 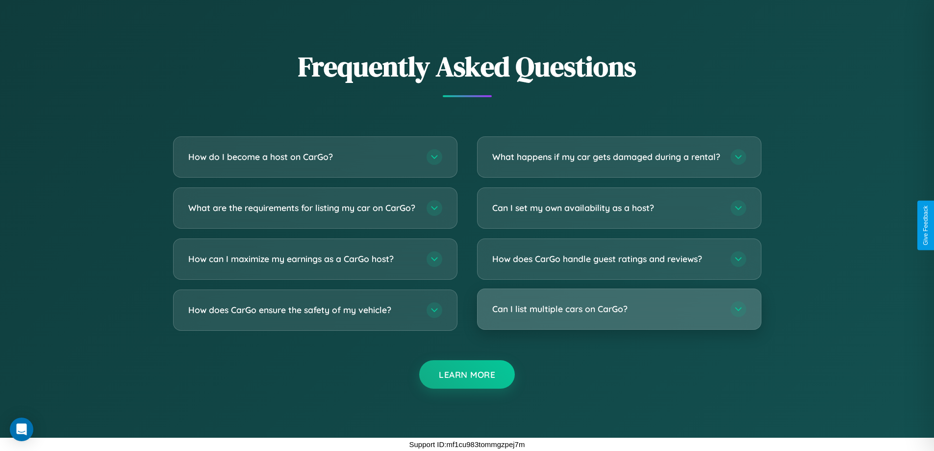 I want to click on button: Learn More, so click(x=467, y=374).